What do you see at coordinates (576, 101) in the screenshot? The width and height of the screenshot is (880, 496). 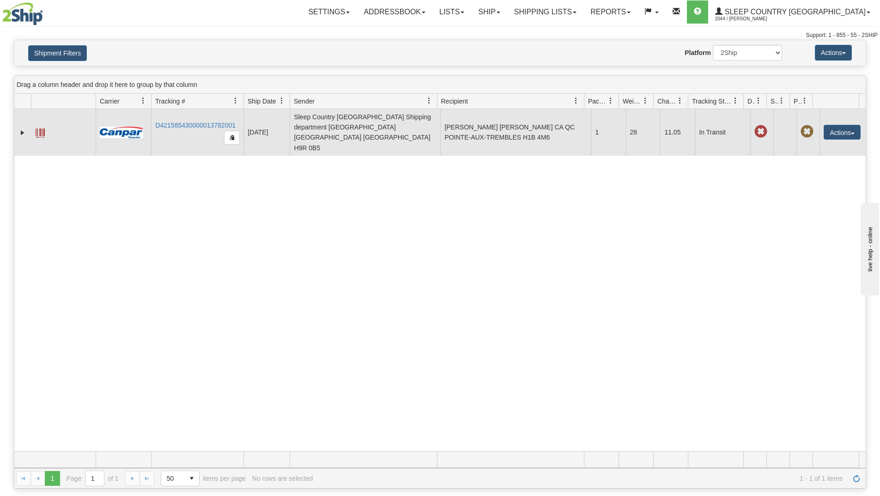 I see `a: Recipient filter column settings` at bounding box center [576, 101].